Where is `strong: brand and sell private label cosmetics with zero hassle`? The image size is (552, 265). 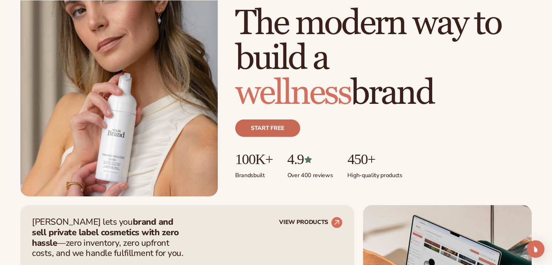
strong: brand and sell private label cosmetics with zero hassle is located at coordinates (105, 232).